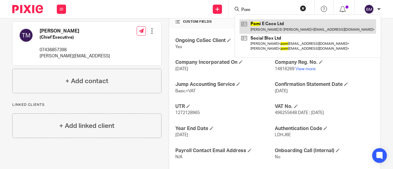 The width and height of the screenshot is (393, 169). I want to click on h4: VAT No., so click(325, 107).